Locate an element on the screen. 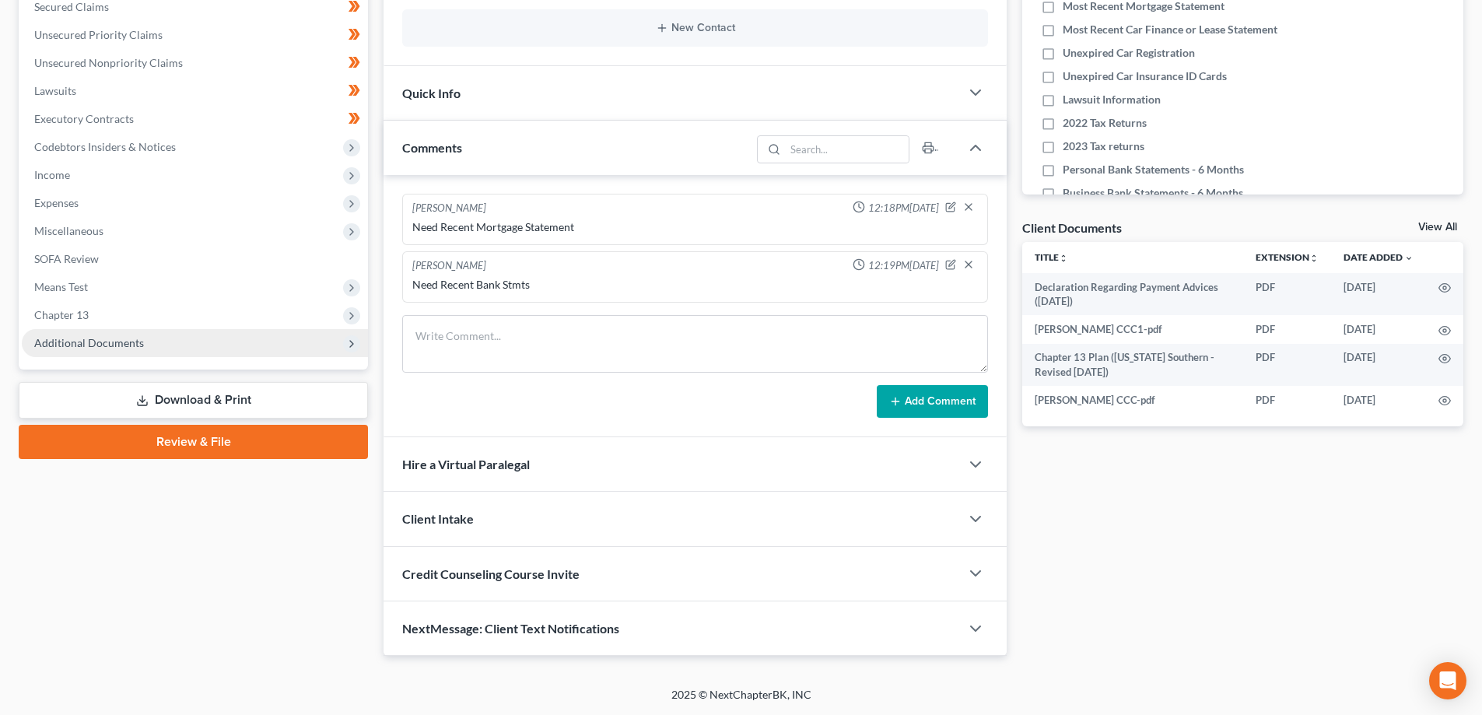 The height and width of the screenshot is (715, 1482). span: Most Recent Car Finance or Lease Statement is located at coordinates (1170, 30).